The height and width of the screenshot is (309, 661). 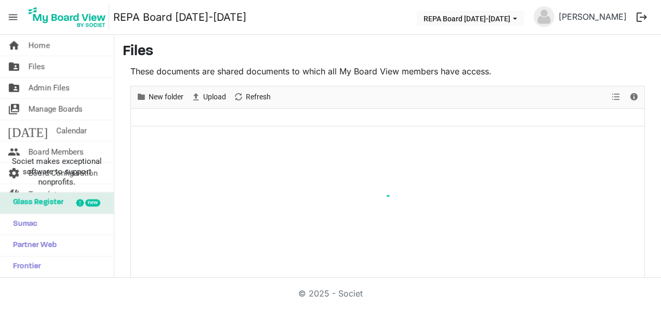 I want to click on span: Board Members, so click(x=56, y=152).